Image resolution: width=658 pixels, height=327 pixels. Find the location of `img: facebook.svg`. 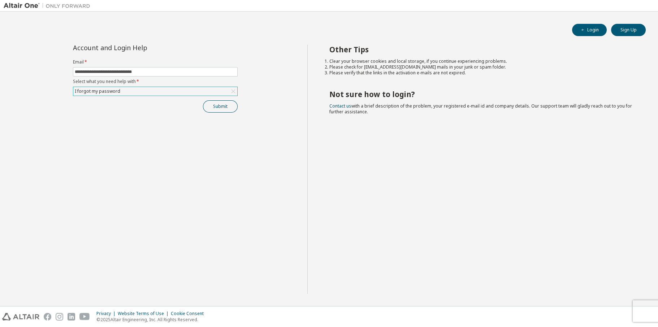

img: facebook.svg is located at coordinates (47, 317).